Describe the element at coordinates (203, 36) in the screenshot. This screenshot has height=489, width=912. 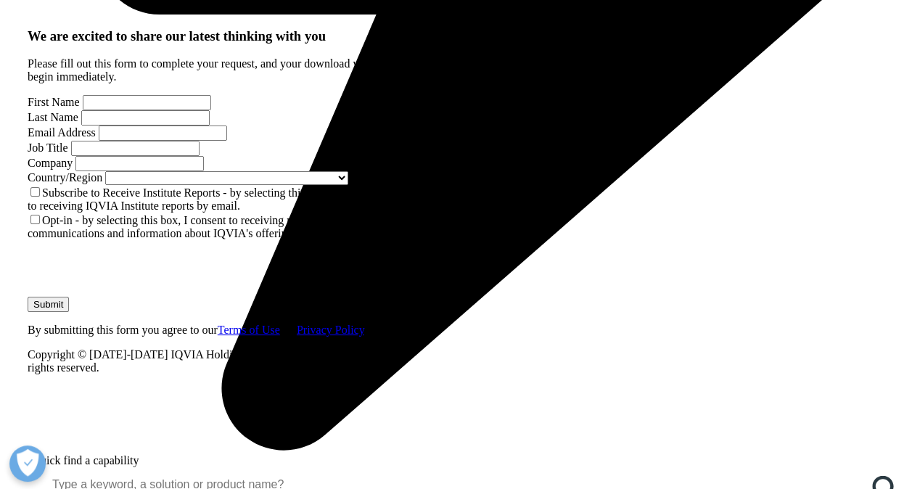
I see `h3: We are excited to share our latest thinking with you` at that location.